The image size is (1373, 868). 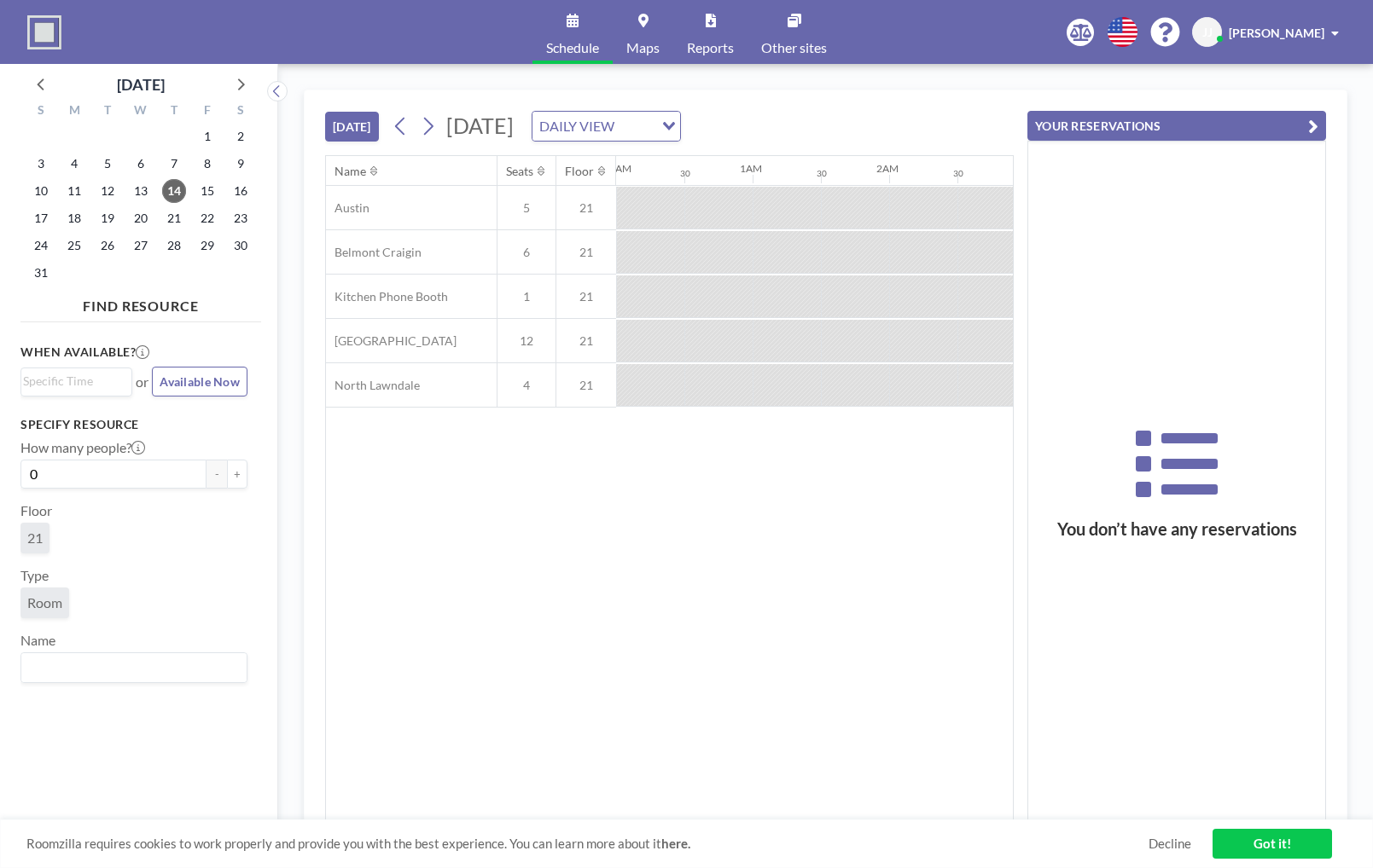 I want to click on span: Austin, so click(x=347, y=208).